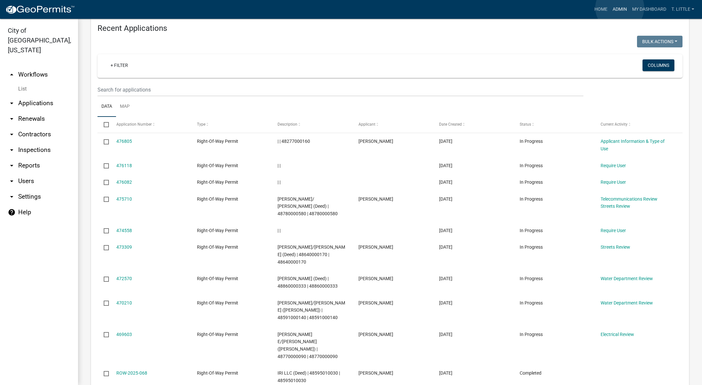  What do you see at coordinates (376, 247) in the screenshot?
I see `span: Brannon Hilton` at bounding box center [376, 247].